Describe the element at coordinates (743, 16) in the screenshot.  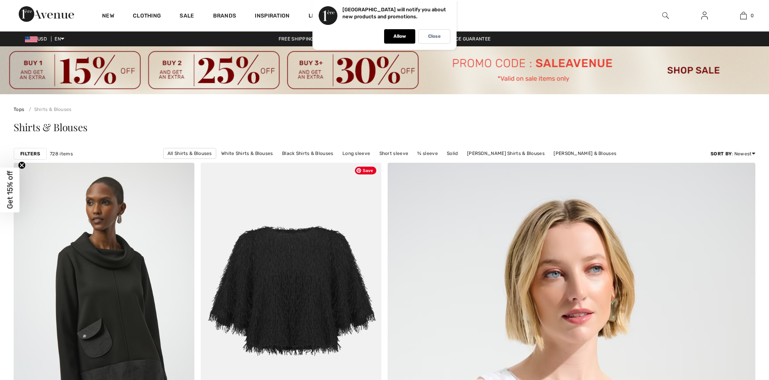
I see `a: 0` at that location.